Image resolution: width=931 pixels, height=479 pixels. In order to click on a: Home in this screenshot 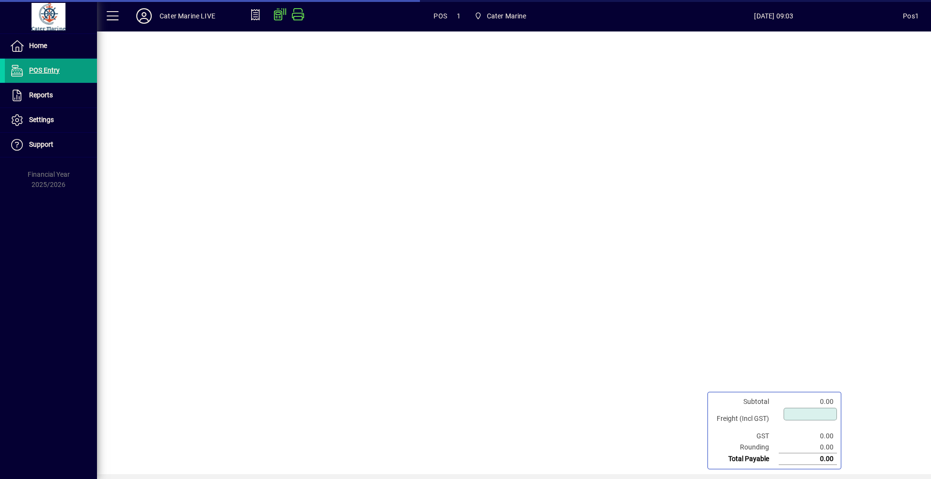, I will do `click(51, 46)`.